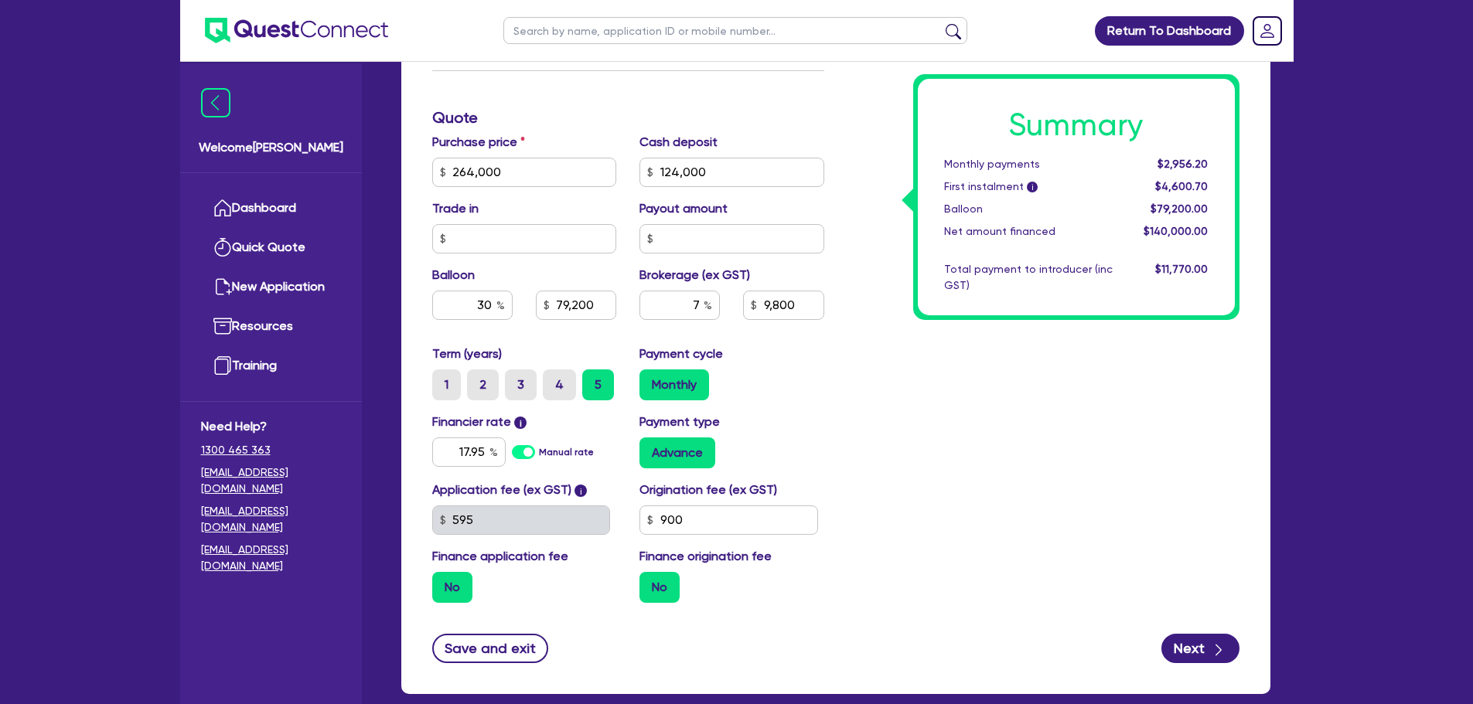 This screenshot has height=704, width=1473. I want to click on label: Advance, so click(677, 453).